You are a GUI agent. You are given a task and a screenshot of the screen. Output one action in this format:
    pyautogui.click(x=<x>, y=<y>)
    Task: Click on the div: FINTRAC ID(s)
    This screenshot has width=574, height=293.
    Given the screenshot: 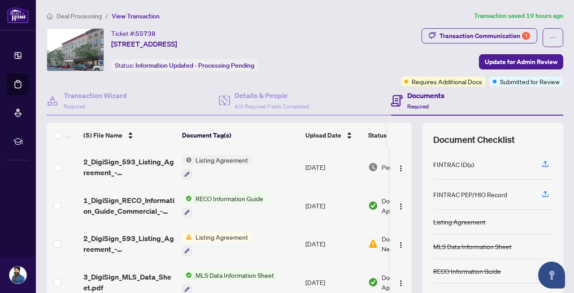 What is the action you would take?
    pyautogui.click(x=453, y=165)
    